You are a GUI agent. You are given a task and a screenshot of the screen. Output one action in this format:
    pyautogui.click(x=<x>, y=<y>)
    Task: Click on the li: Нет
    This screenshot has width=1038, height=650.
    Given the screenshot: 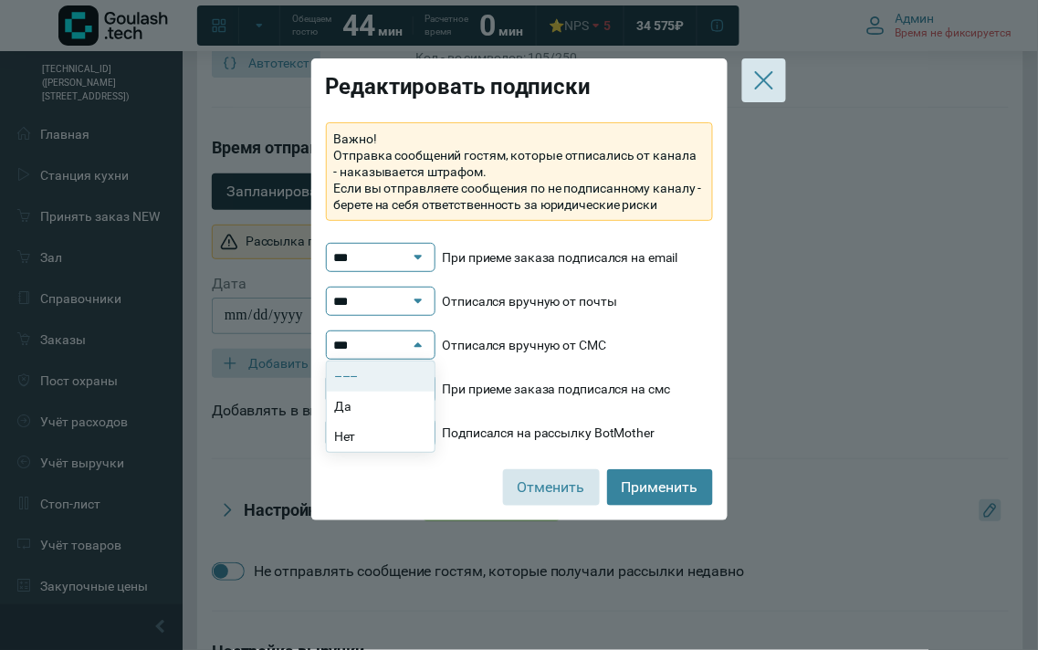 What is the action you would take?
    pyautogui.click(x=381, y=436)
    